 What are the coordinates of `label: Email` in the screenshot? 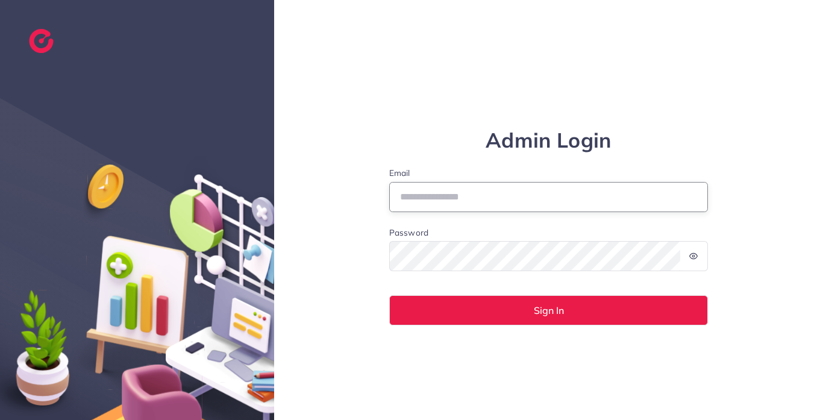 It's located at (549, 173).